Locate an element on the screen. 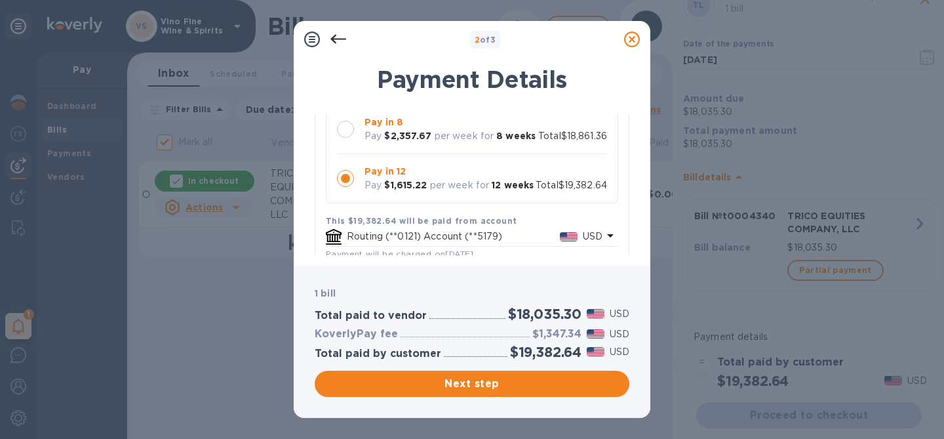 The width and height of the screenshot is (944, 439). span: Next step is located at coordinates (472, 383).